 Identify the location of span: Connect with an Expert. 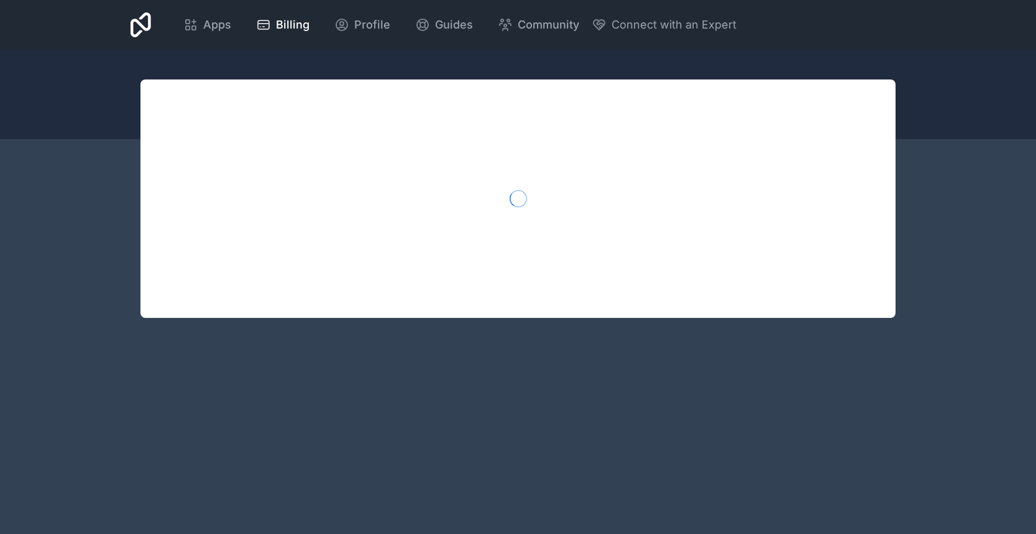
(673, 25).